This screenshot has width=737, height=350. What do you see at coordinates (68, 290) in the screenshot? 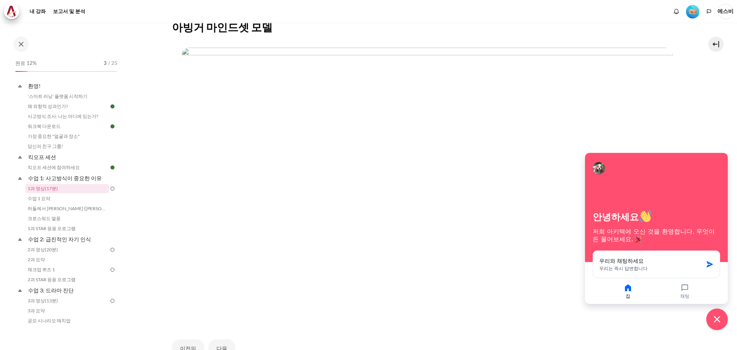
I see `a: 수업 3: 드라마 진단` at bounding box center [68, 290].